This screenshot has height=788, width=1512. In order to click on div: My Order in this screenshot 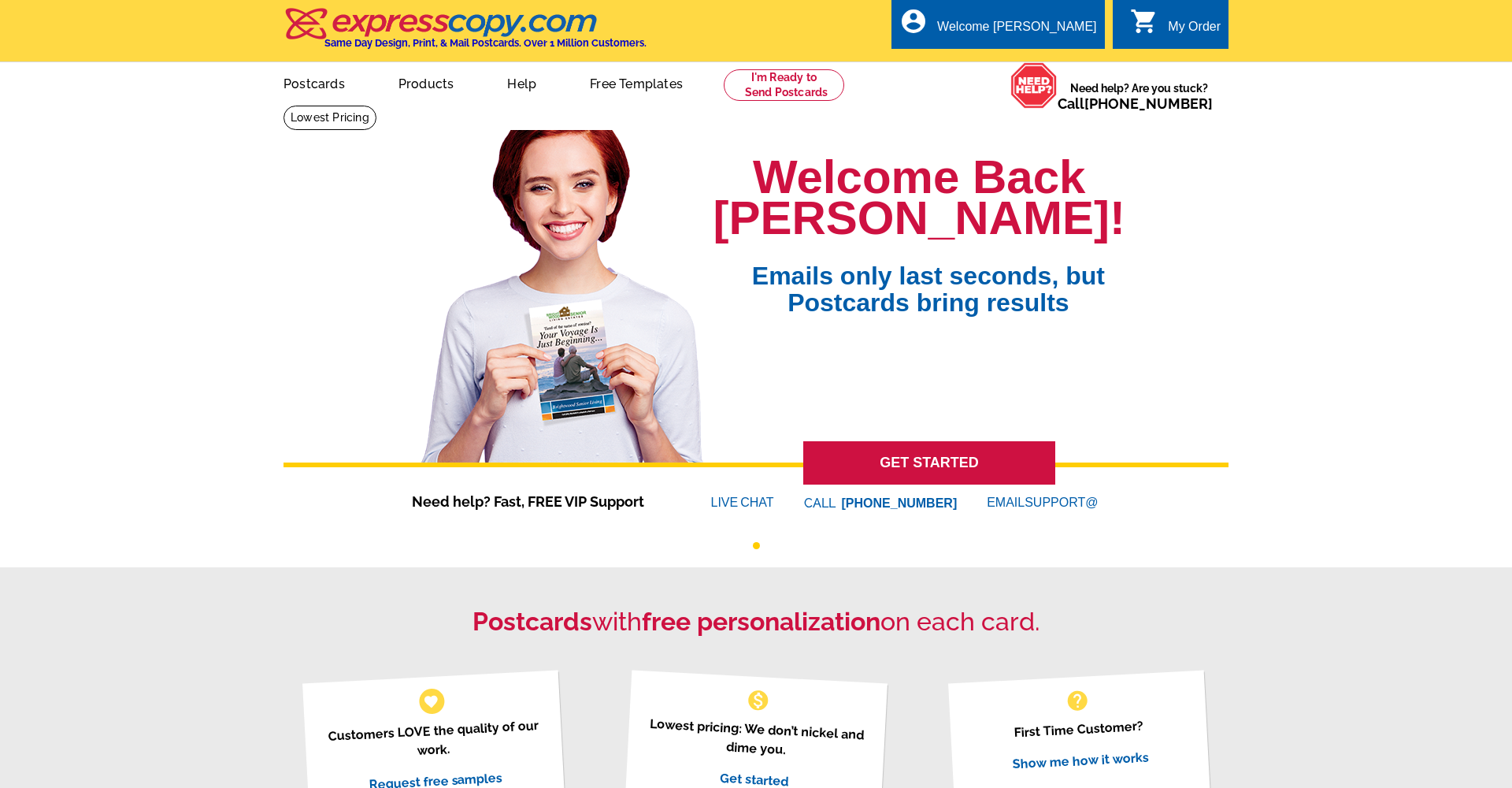, I will do `click(1194, 31)`.